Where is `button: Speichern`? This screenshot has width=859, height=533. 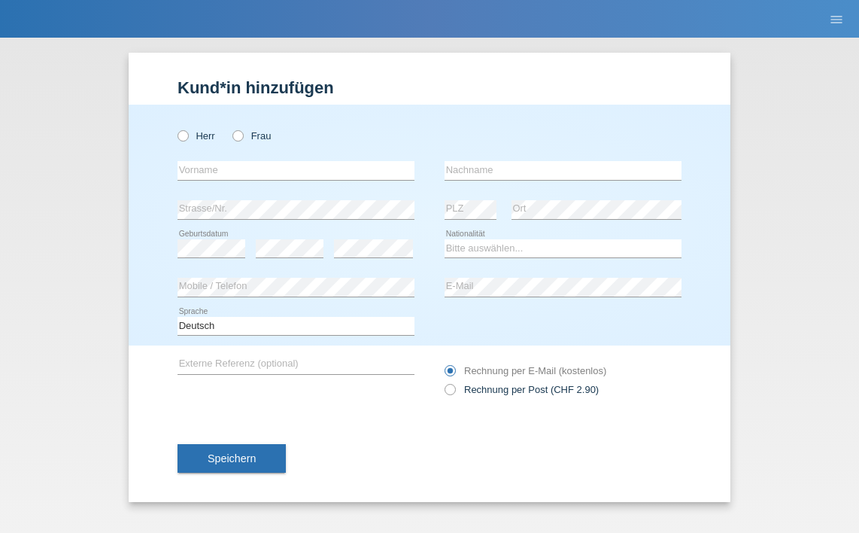
button: Speichern is located at coordinates (232, 458).